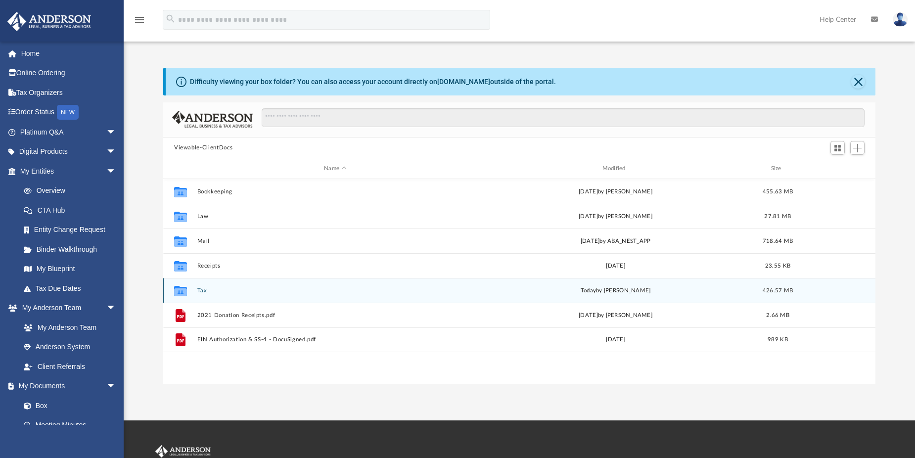  I want to click on button: Mail, so click(336, 241).